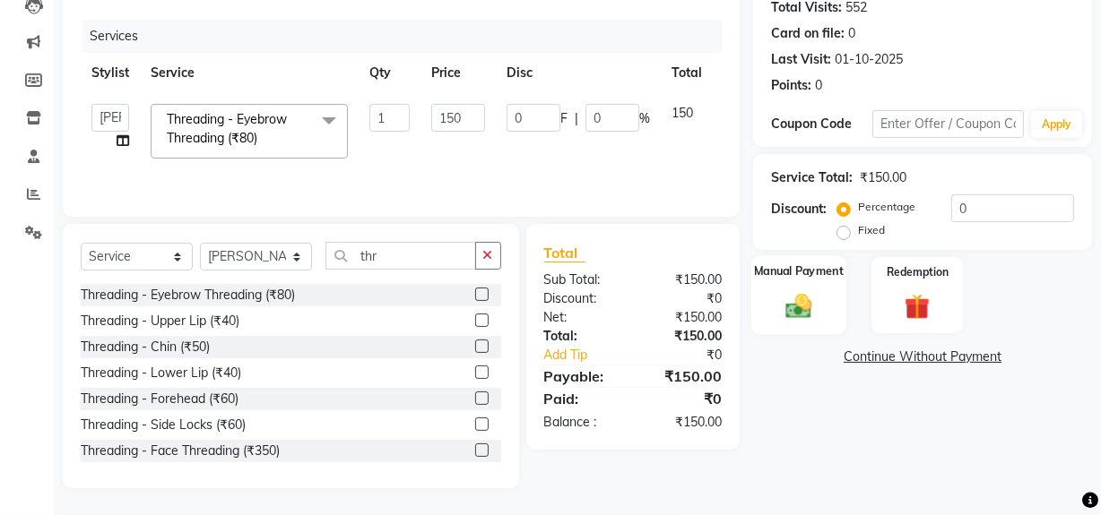 This screenshot has height=515, width=1101. Describe the element at coordinates (565, 253) in the screenshot. I see `span: Total` at that location.